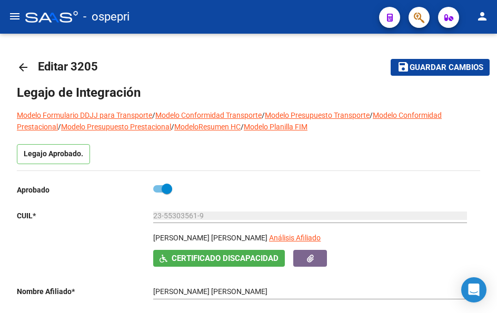  What do you see at coordinates (23, 67) in the screenshot?
I see `mat-icon: arrow_back` at bounding box center [23, 67].